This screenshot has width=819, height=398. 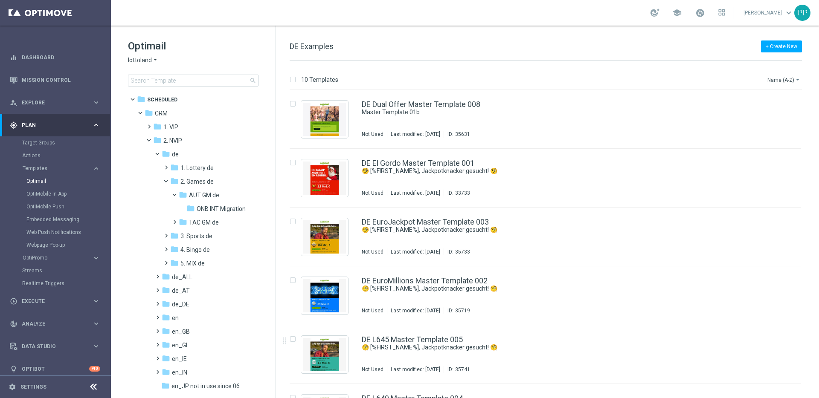 I want to click on span: 5. MIX de, so click(x=192, y=264).